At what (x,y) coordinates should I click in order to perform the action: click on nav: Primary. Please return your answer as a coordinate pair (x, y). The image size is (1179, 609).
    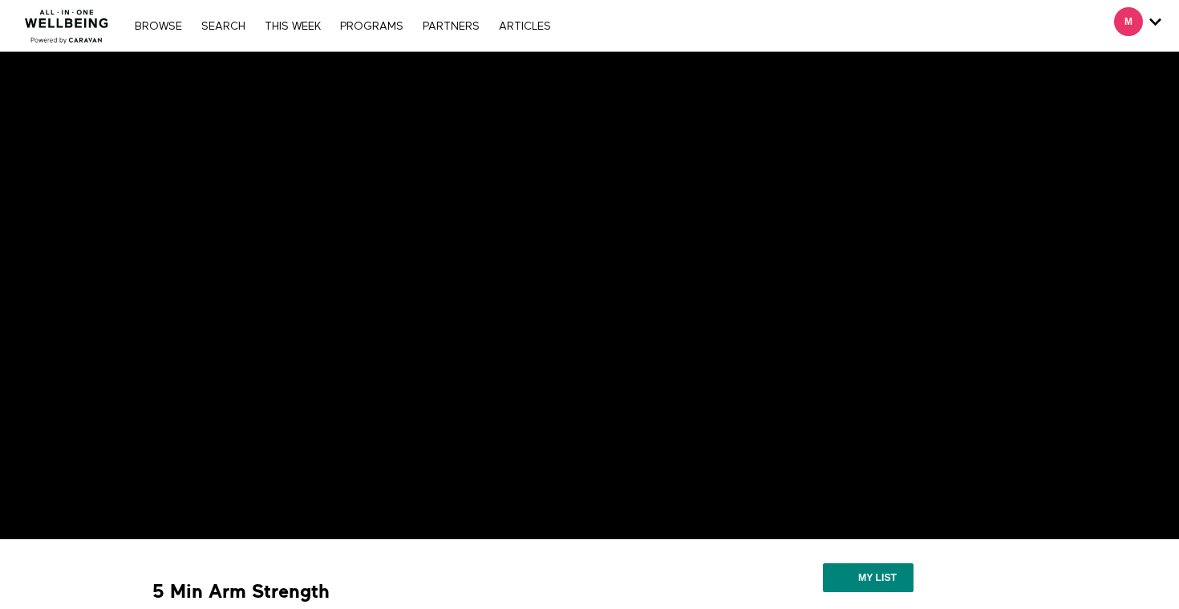
    Looking at the image, I should click on (343, 26).